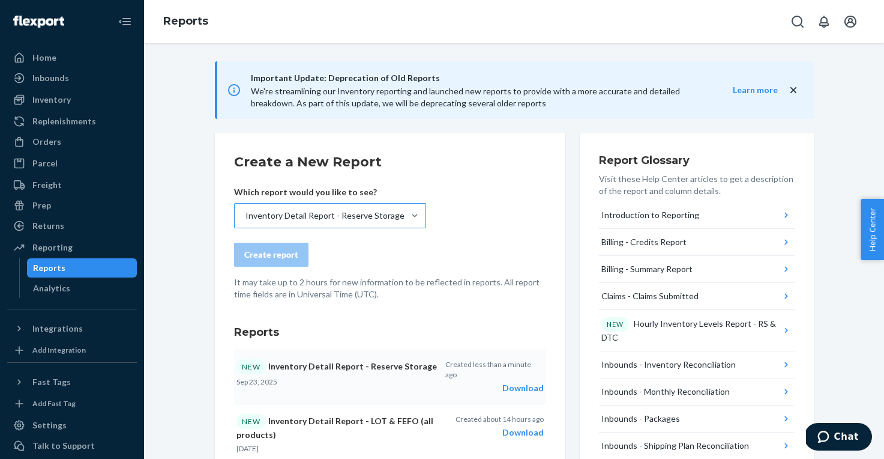 The width and height of the screenshot is (884, 459). What do you see at coordinates (494, 369) in the screenshot?
I see `p: Created less than a minute ago` at bounding box center [494, 369].